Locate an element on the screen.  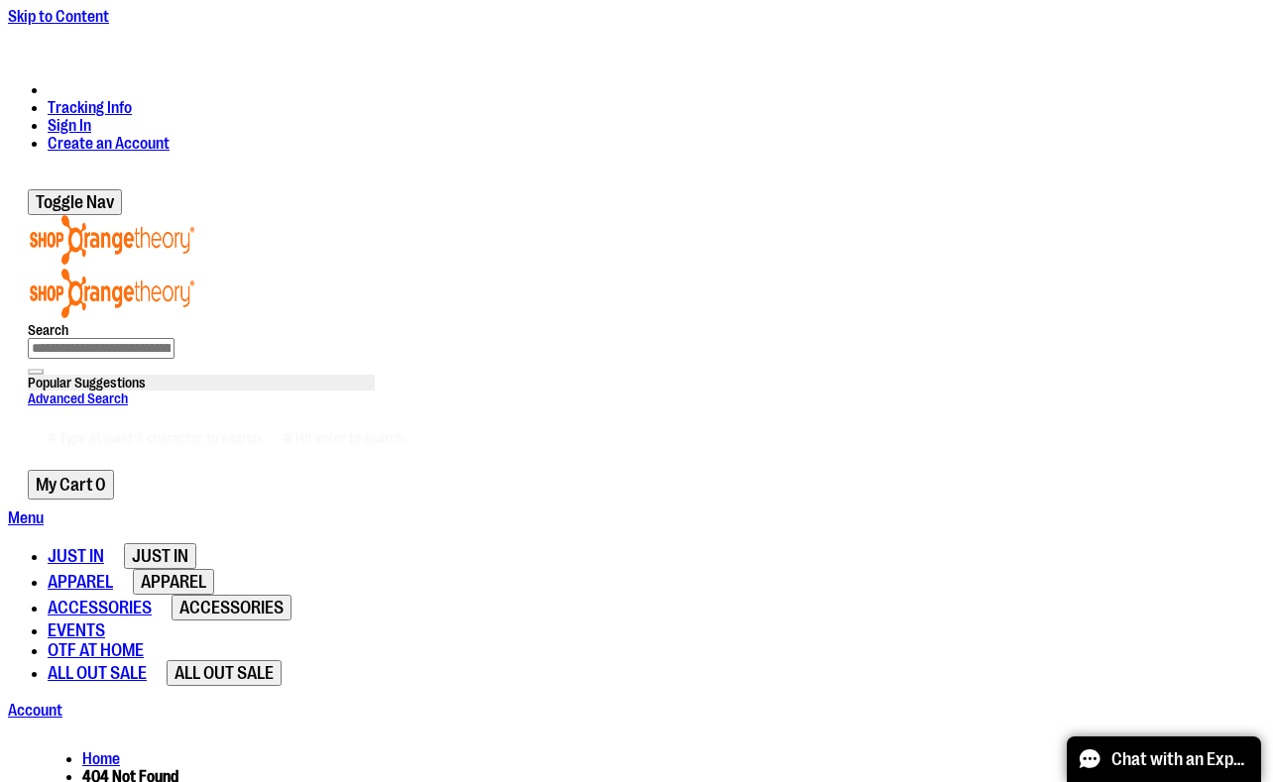
a: Menu is located at coordinates (26, 518).